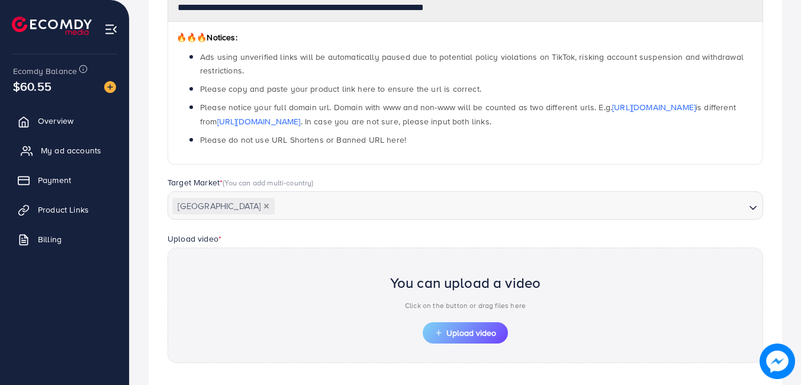  Describe the element at coordinates (468, 114) in the screenshot. I see `span: Please notice your full domain url. Domain with www and non-www will be counted as two different ...` at that location.